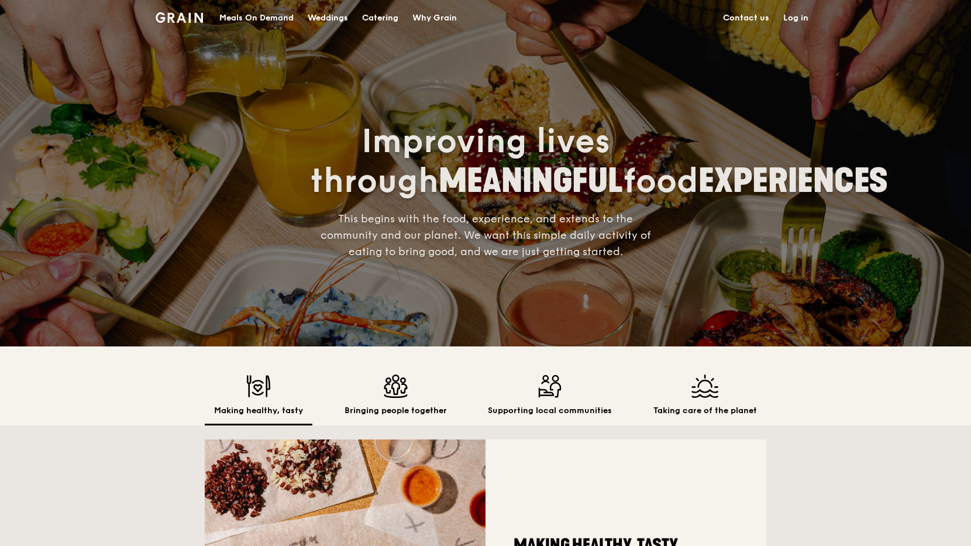 The image size is (971, 546). I want to click on div: Why Grain, so click(435, 18).